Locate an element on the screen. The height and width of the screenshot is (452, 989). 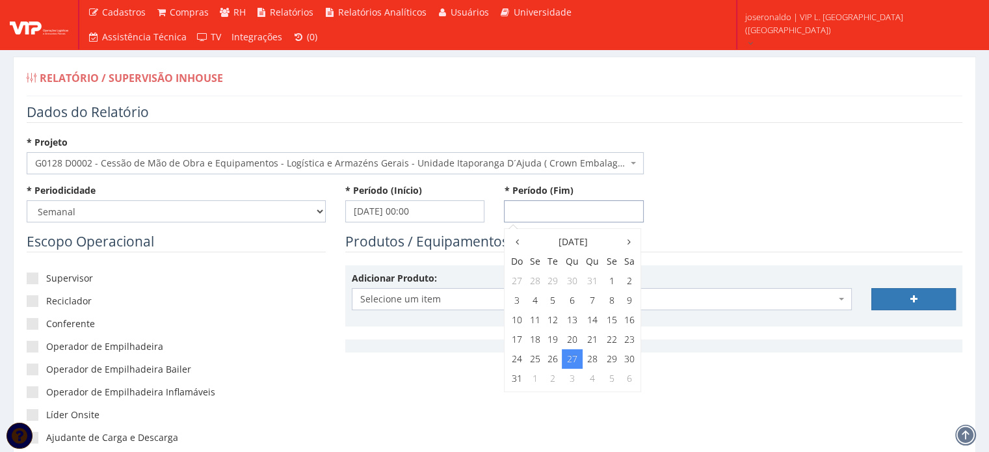
th: Do is located at coordinates (517, 261).